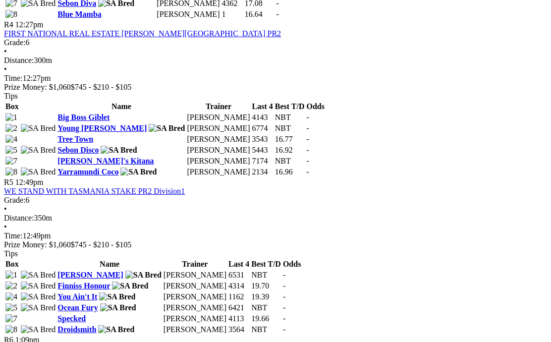 Image resolution: width=551 pixels, height=342 pixels. What do you see at coordinates (75, 139) in the screenshot?
I see `a: Tree Town` at bounding box center [75, 139].